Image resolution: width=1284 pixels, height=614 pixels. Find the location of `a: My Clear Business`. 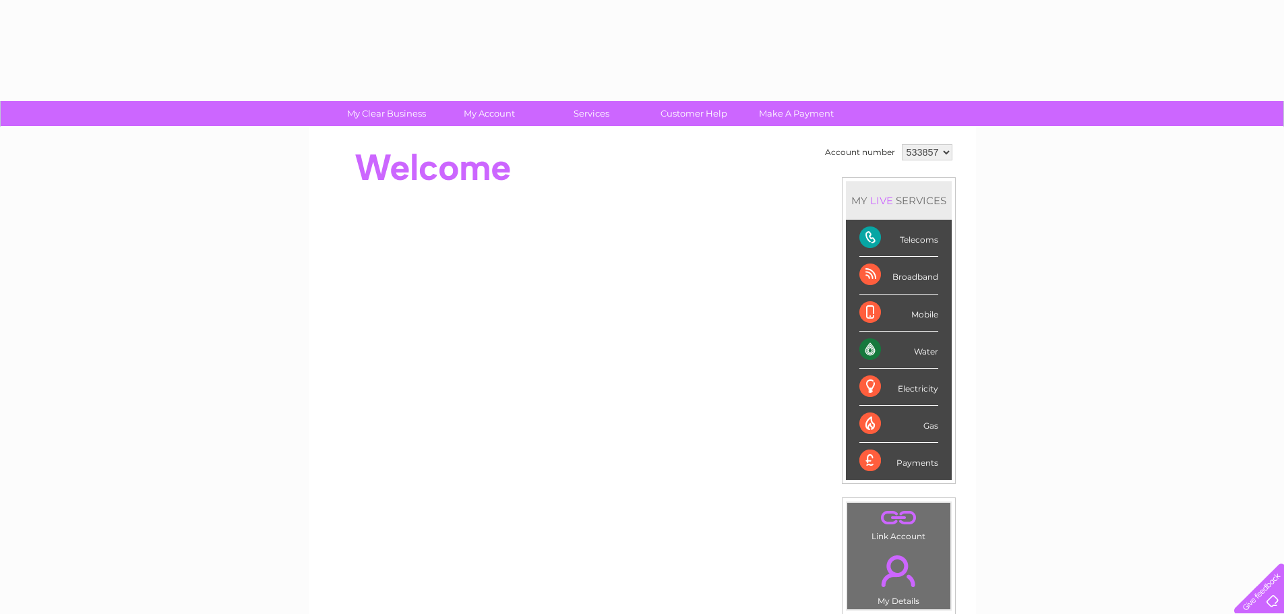

a: My Clear Business is located at coordinates (386, 113).